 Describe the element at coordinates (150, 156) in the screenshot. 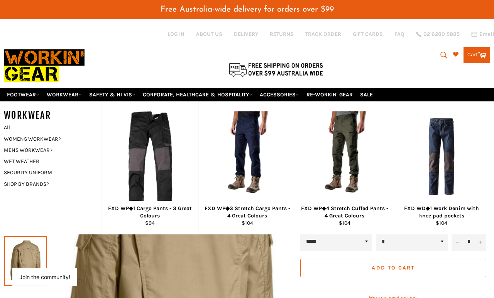

I see `img: FXD WP◆1 Cargo Pants - 4 Great Colours - Workin' Gear` at that location.